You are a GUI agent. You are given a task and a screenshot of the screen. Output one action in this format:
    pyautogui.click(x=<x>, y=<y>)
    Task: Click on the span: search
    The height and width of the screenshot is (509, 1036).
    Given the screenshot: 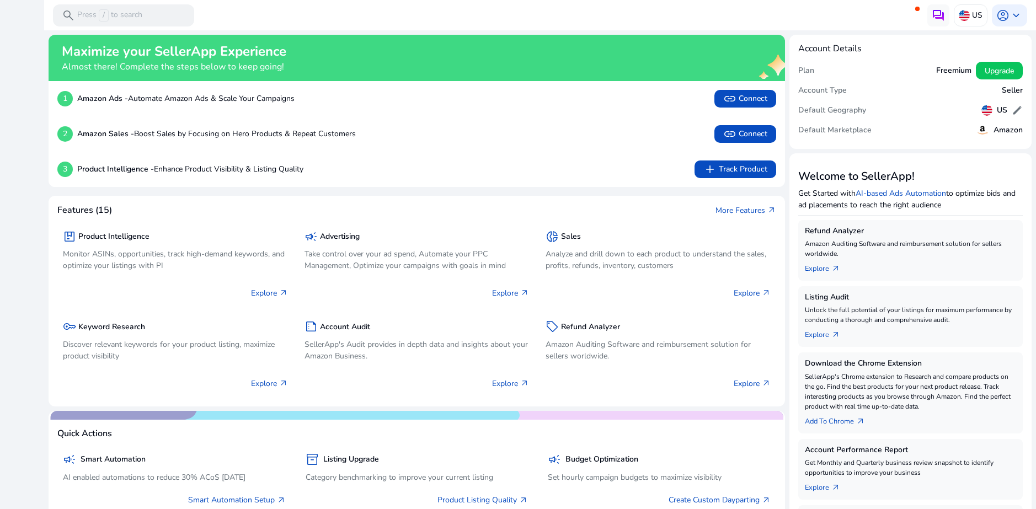 What is the action you would take?
    pyautogui.click(x=68, y=15)
    